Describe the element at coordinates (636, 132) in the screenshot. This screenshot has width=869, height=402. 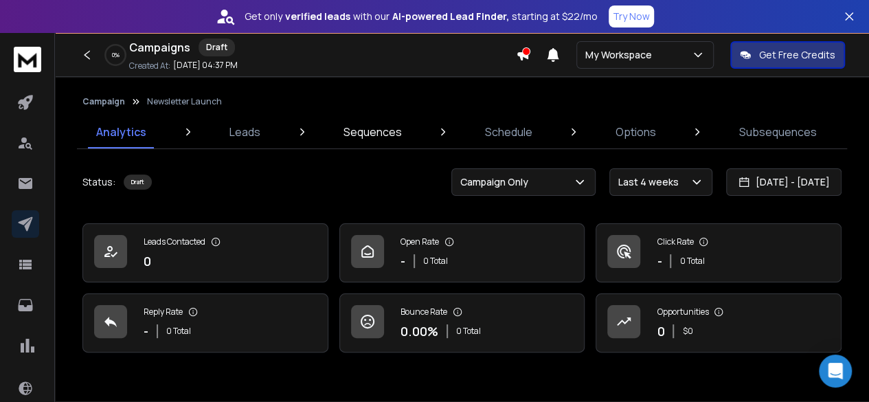
I see `a: Options` at that location.